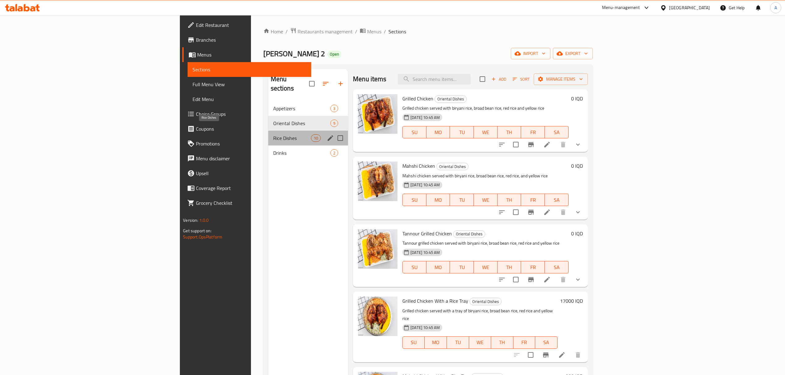 Image resolution: width=785 pixels, height=375 pixels. Describe the element at coordinates (247, 25) in the screenshot. I see `a: Edit Restaurant` at that location.